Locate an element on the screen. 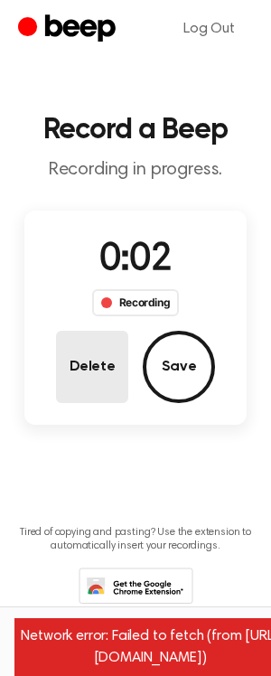 The height and width of the screenshot is (676, 271). h1: Record a Beep is located at coordinates (136, 130).